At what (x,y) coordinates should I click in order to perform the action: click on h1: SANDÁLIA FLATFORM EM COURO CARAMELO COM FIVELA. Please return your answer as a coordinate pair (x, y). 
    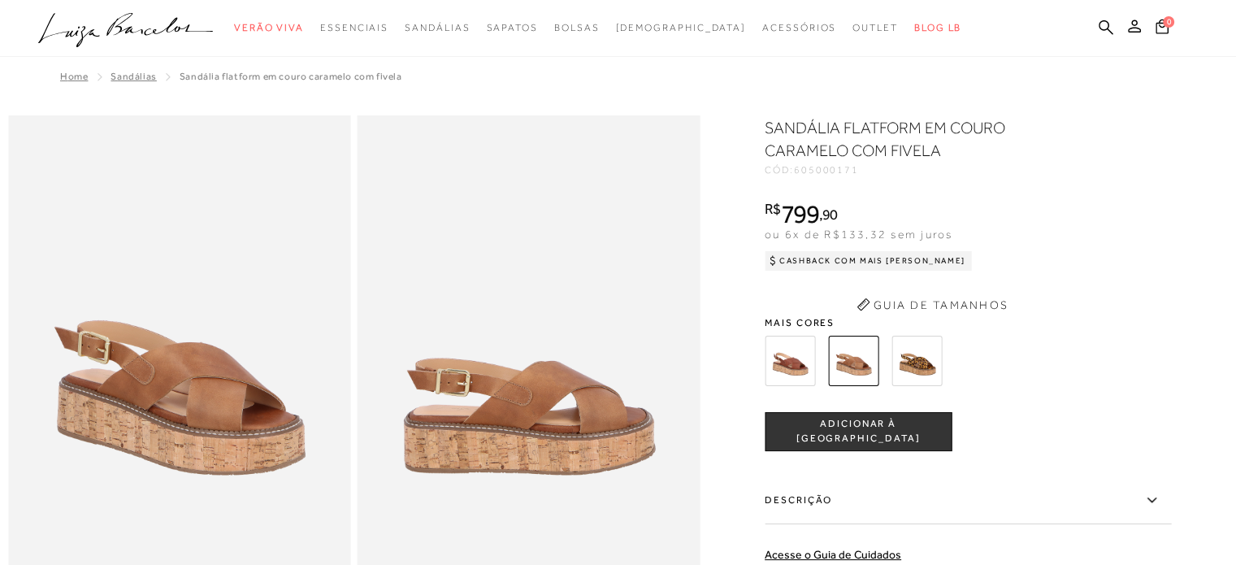
    Looking at the image, I should click on (917, 139).